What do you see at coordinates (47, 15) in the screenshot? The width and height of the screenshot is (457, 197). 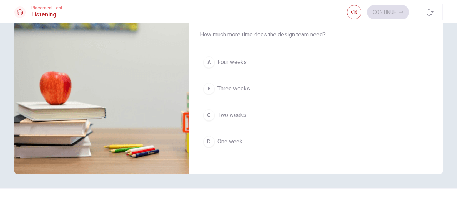 I see `h1: Listening` at bounding box center [47, 15].